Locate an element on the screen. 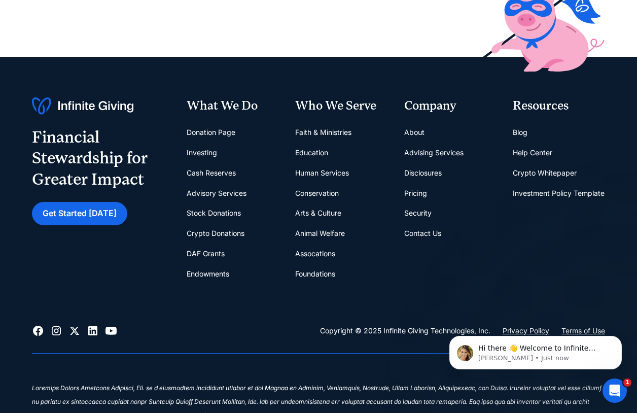  a: Contact Us is located at coordinates (423, 233).